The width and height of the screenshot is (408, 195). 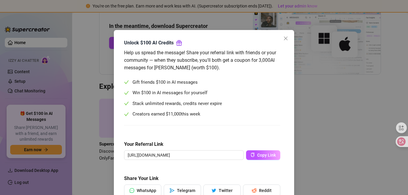 I want to click on strong: Unlock $100 AI Credits, so click(x=149, y=43).